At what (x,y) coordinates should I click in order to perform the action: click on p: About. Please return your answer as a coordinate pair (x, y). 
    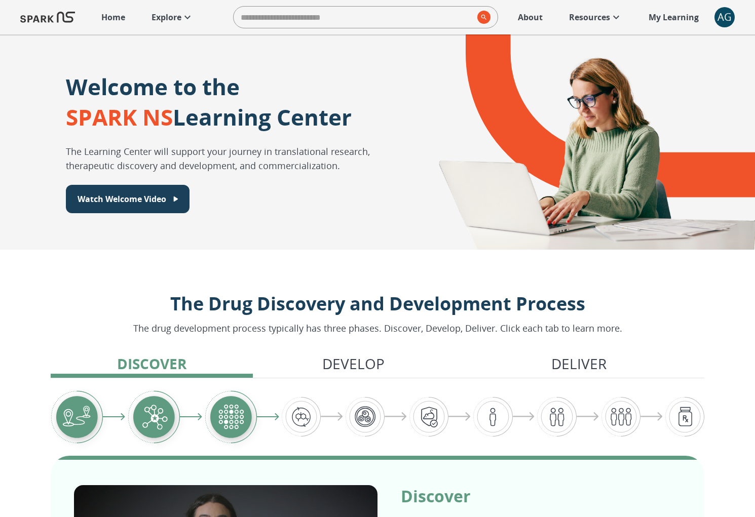
    Looking at the image, I should click on (530, 17).